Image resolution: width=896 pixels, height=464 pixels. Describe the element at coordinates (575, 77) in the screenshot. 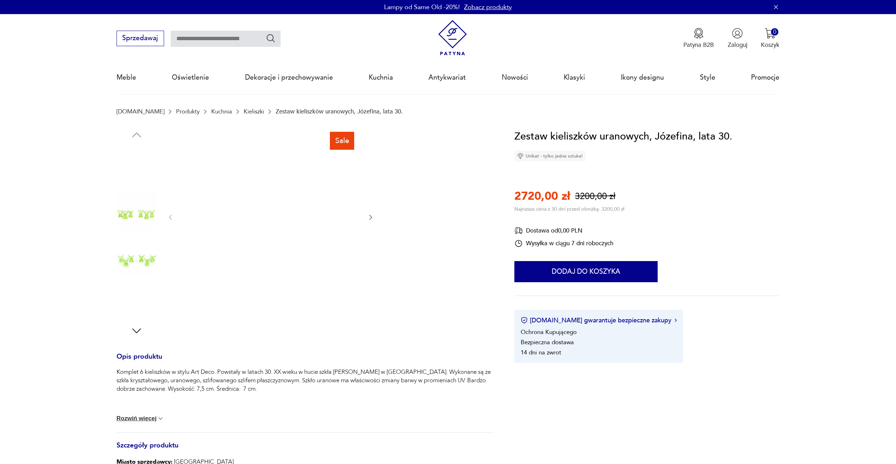

I see `a: Klasyki` at that location.